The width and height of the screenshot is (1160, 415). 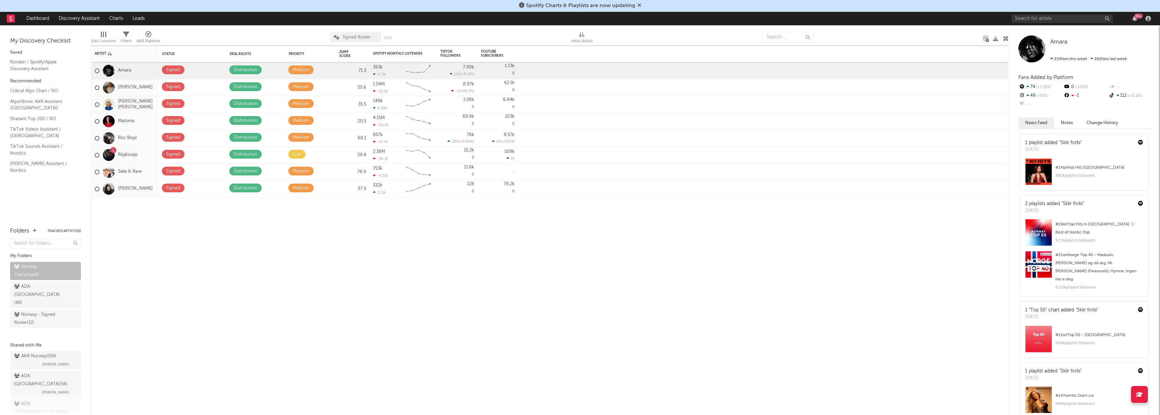 What do you see at coordinates (46, 81) in the screenshot?
I see `div: Recommended` at bounding box center [46, 81].